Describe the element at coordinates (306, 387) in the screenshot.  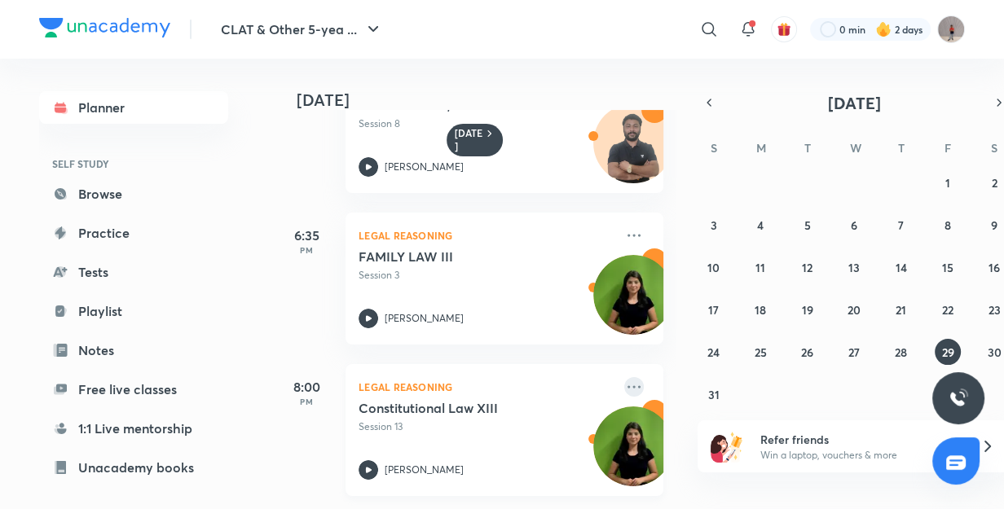
I see `h5: 8:00` at that location.